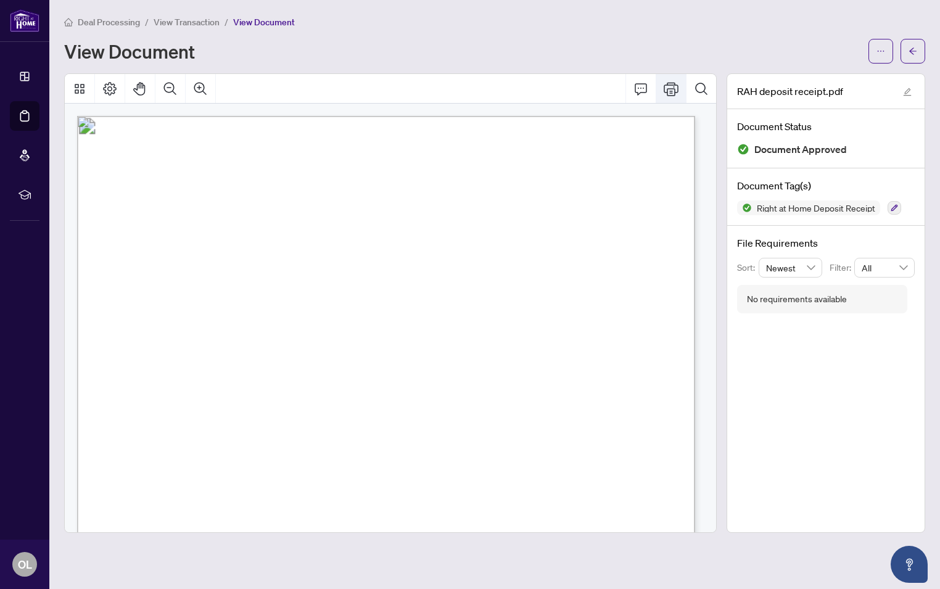  I want to click on p: Sort:, so click(747, 268).